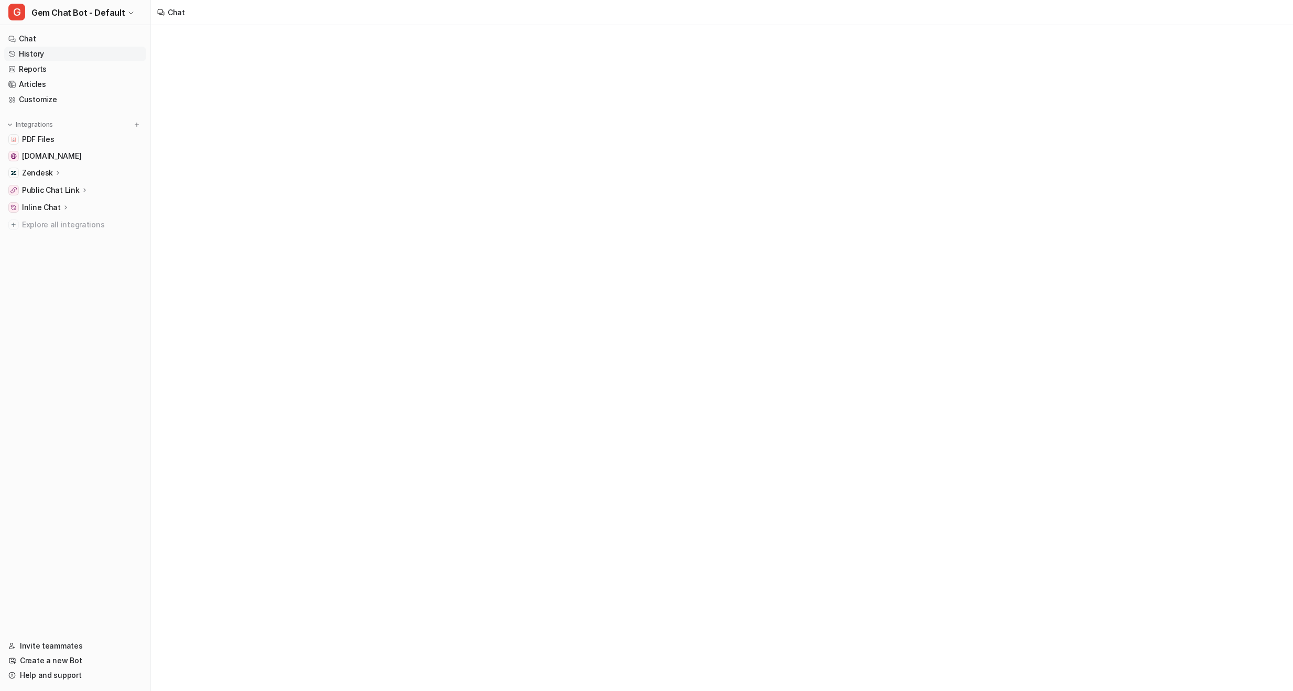  What do you see at coordinates (75, 39) in the screenshot?
I see `a: Chat` at bounding box center [75, 39].